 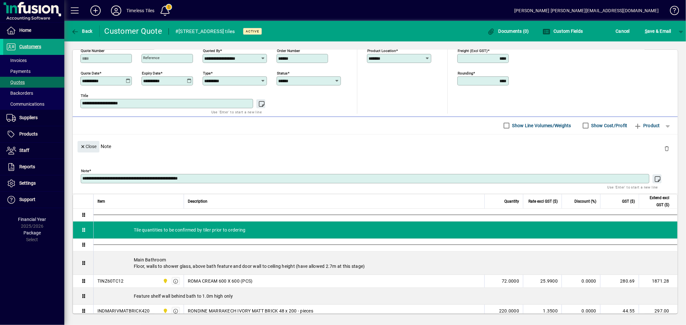 What do you see at coordinates (510, 281) in the screenshot?
I see `span: 72.0000` at bounding box center [510, 281].